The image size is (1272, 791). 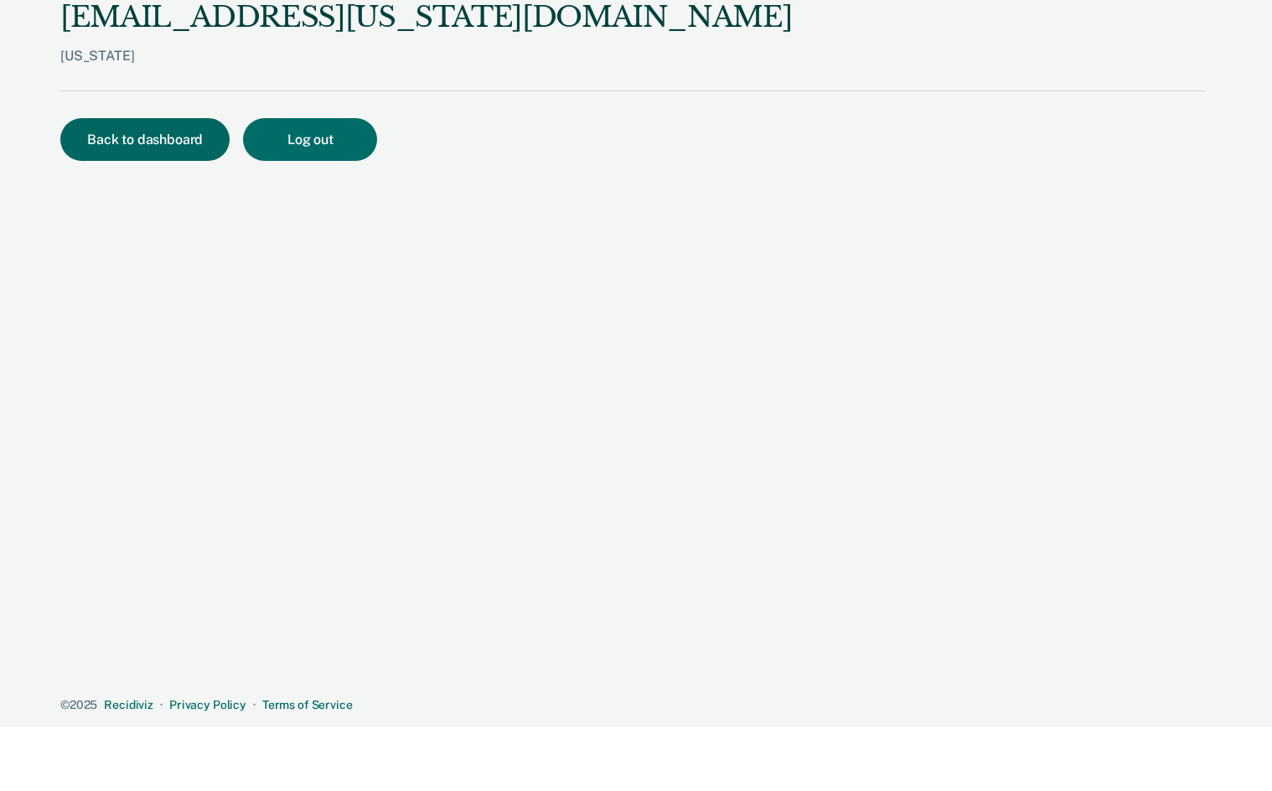 What do you see at coordinates (128, 705) in the screenshot?
I see `a: Recidiviz` at bounding box center [128, 705].